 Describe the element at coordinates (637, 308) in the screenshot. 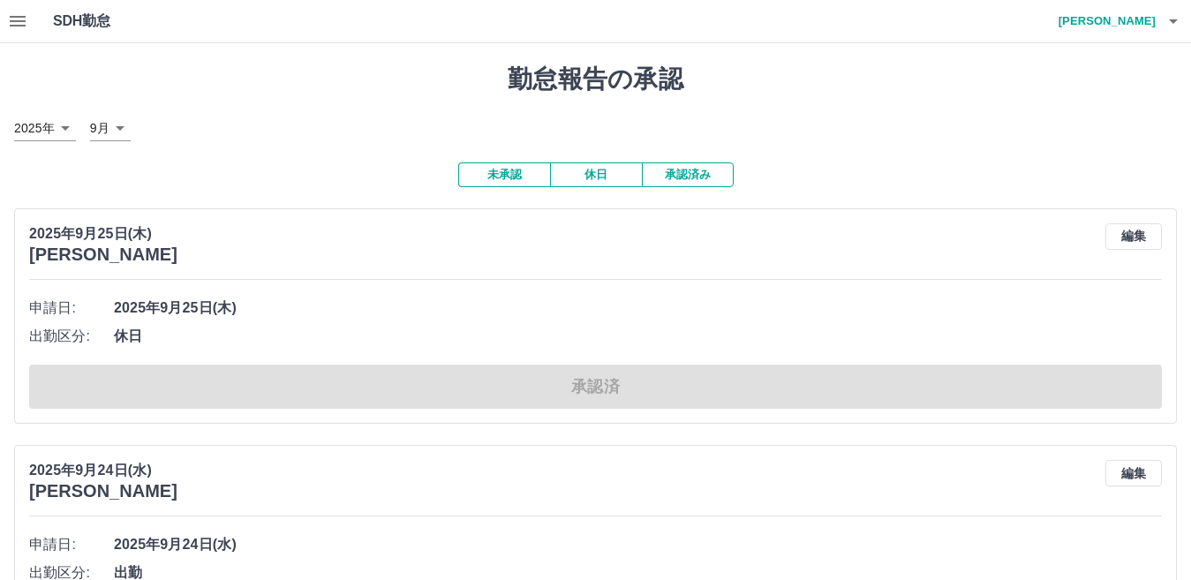

I see `span: 2025年9月25日(木)` at that location.